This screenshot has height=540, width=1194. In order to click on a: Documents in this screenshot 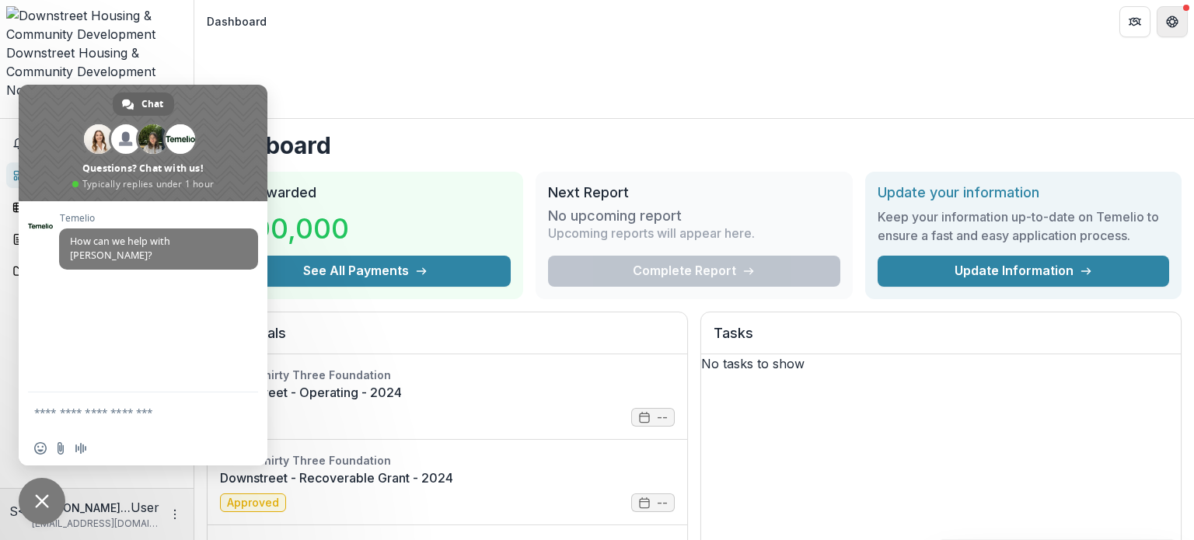, I will do `click(96, 271)`.